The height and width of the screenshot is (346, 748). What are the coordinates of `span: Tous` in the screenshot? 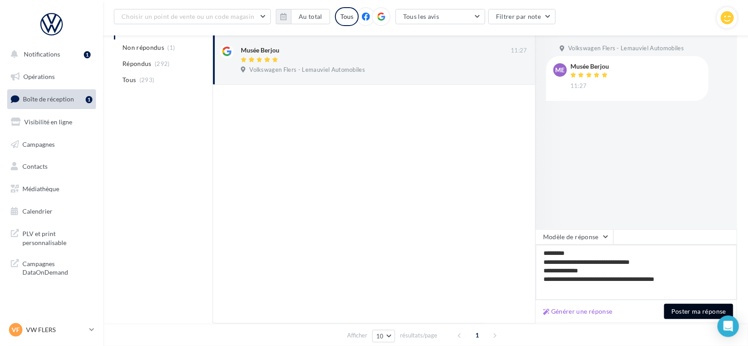 It's located at (129, 80).